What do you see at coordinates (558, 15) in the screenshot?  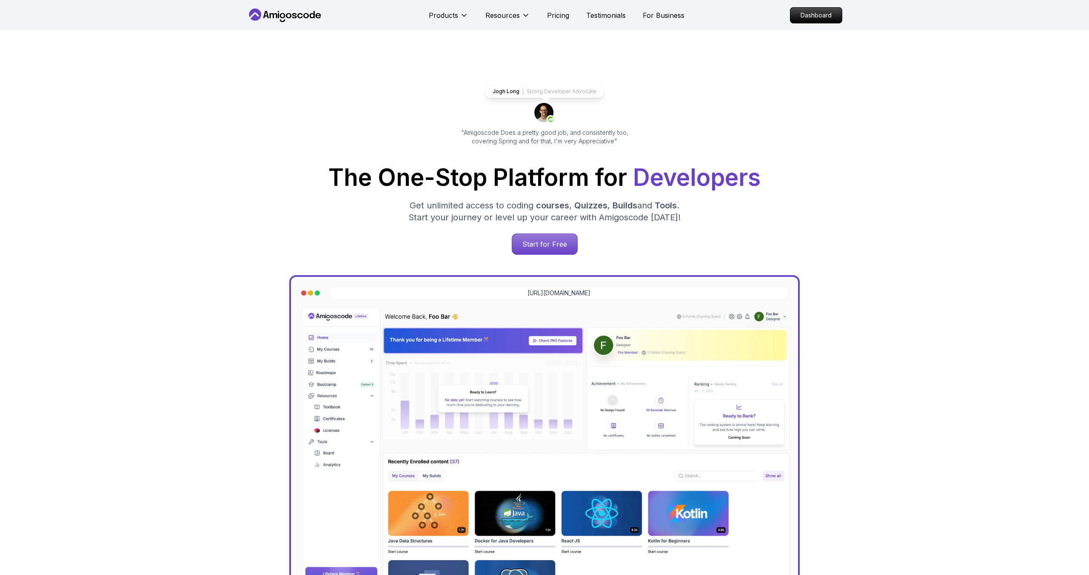 I see `a: Pricing` at bounding box center [558, 15].